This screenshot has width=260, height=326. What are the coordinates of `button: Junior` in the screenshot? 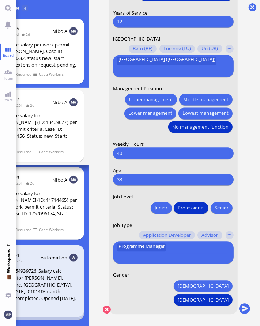 It's located at (161, 208).